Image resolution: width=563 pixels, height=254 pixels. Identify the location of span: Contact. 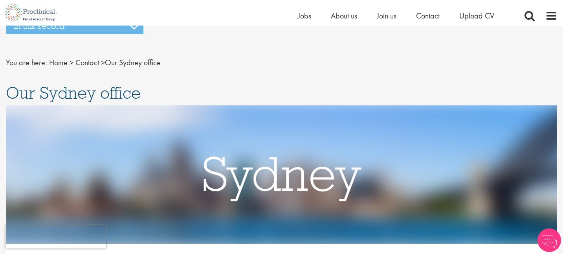
(428, 16).